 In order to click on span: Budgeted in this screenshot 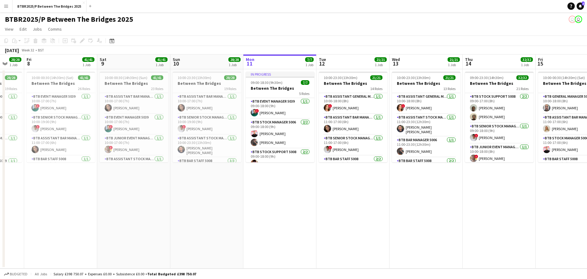, I will do `click(19, 274)`.